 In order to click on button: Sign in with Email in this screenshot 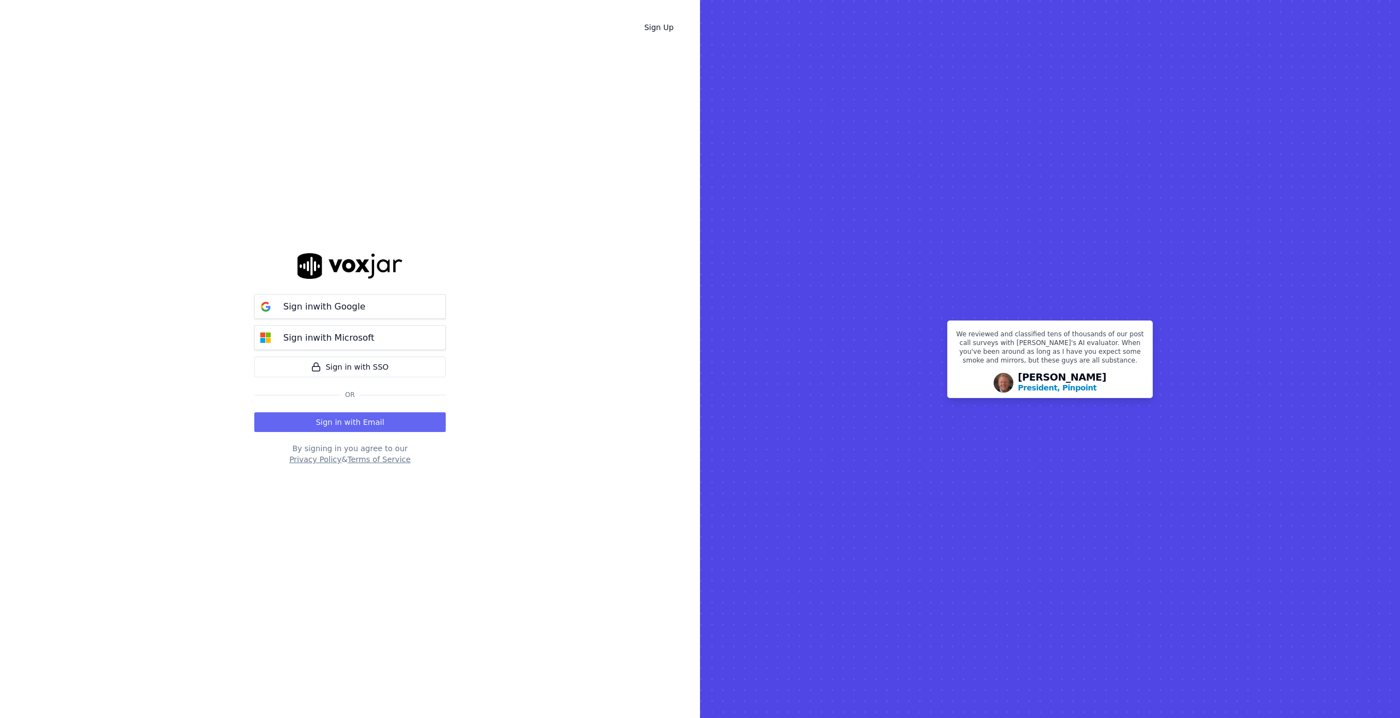, I will do `click(350, 422)`.